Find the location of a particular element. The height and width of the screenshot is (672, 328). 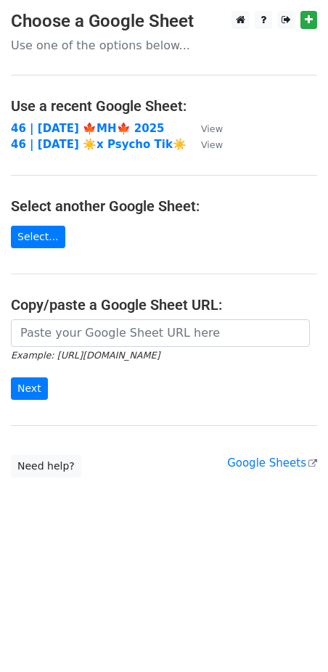

a: Google Sheets is located at coordinates (272, 463).